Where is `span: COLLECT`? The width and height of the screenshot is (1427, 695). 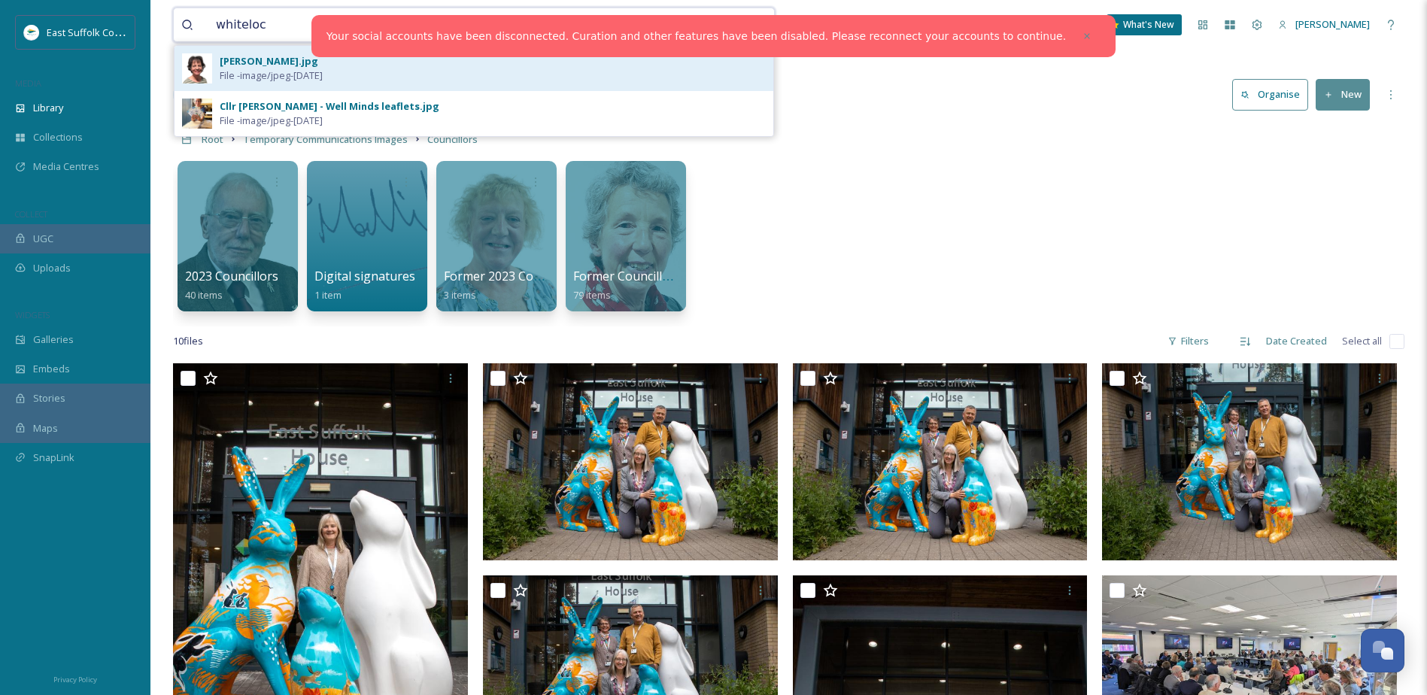
span: COLLECT is located at coordinates (31, 214).